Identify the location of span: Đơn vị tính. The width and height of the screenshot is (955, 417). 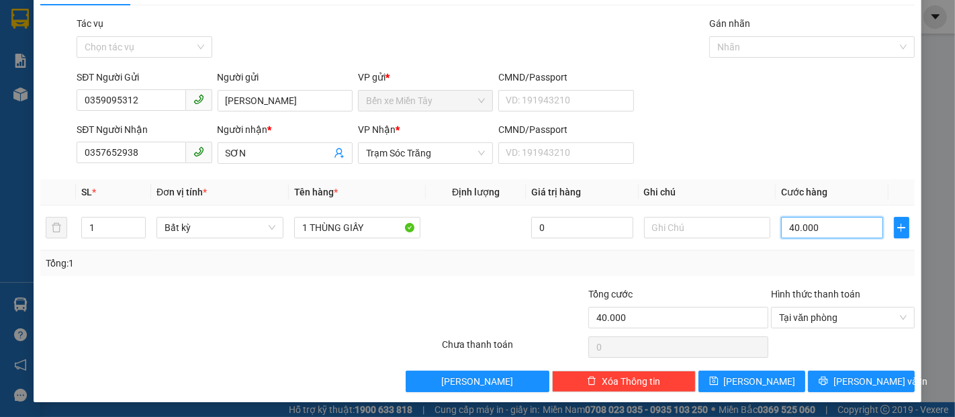
(181, 192).